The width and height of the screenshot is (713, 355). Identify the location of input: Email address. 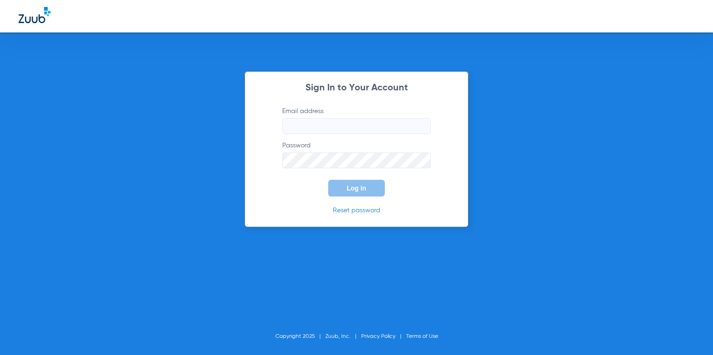
(356, 126).